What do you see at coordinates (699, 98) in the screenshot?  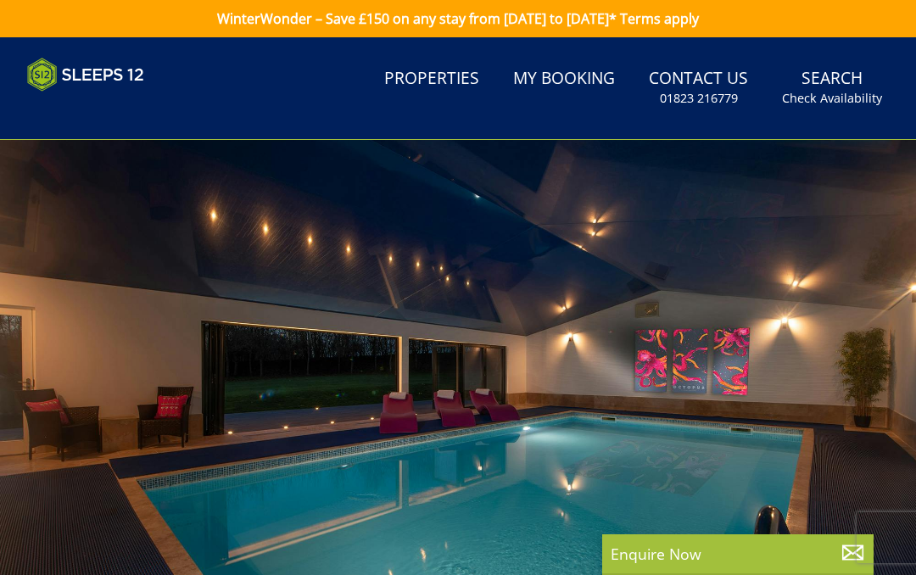 I see `small: 01823 216779` at bounding box center [699, 98].